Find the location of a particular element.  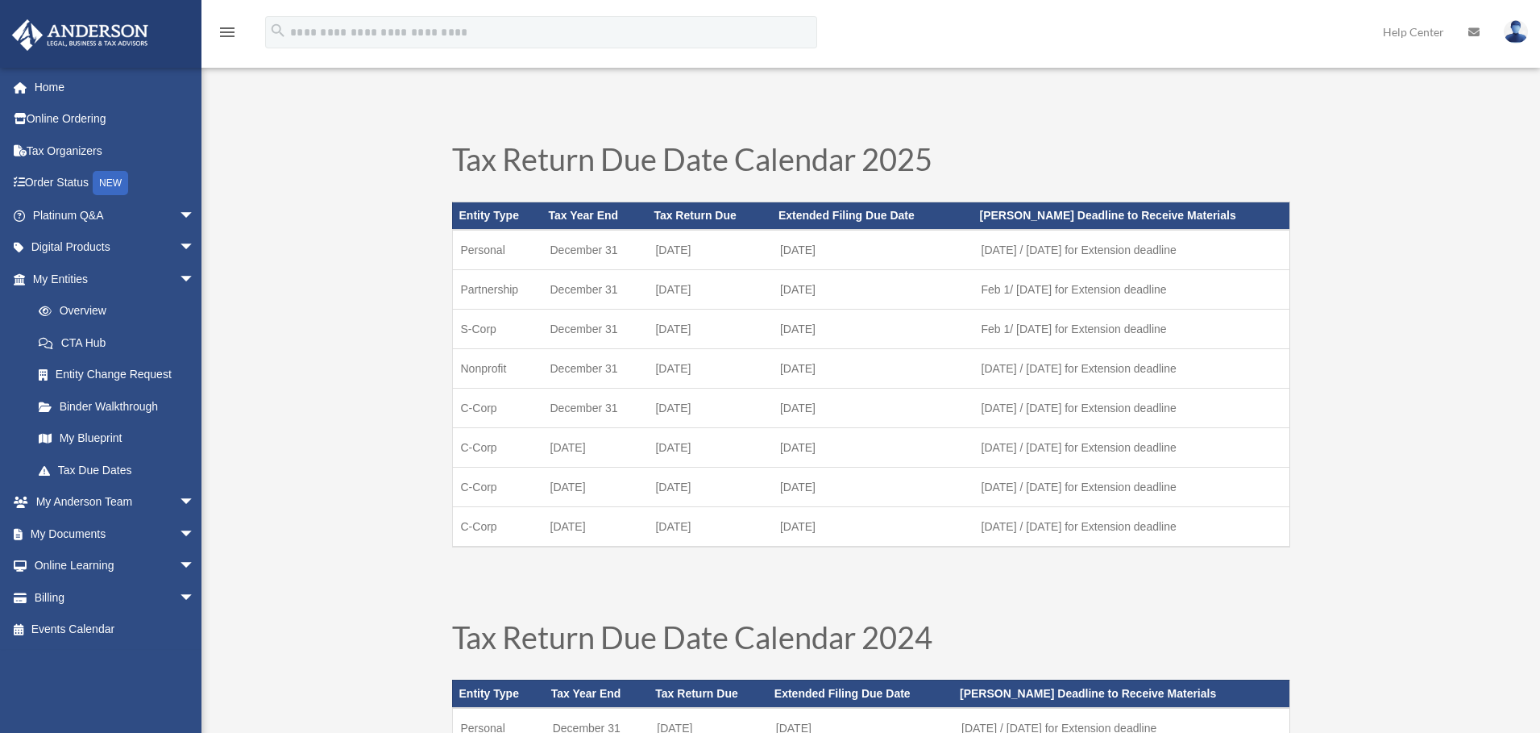

a: My Entitiesarrow_drop_down is located at coordinates (115, 279).